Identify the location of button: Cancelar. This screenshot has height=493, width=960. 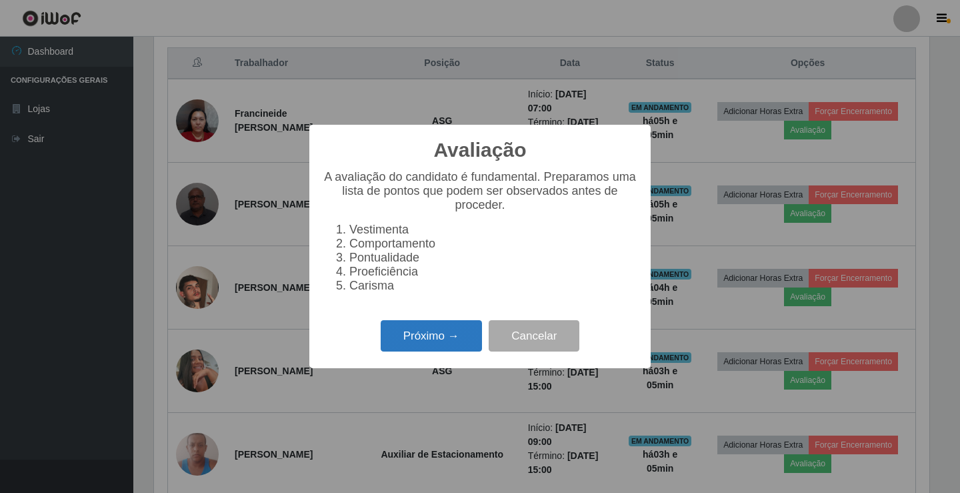
(534, 335).